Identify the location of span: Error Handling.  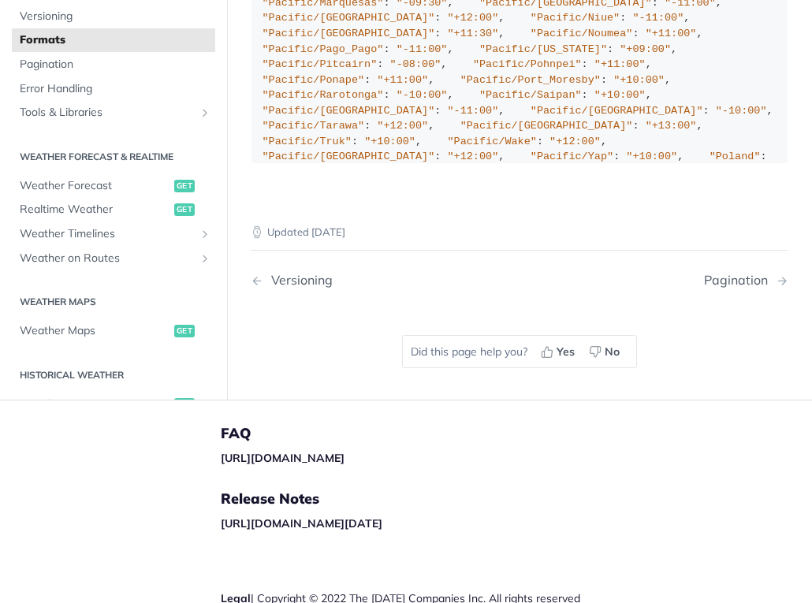
(115, 89).